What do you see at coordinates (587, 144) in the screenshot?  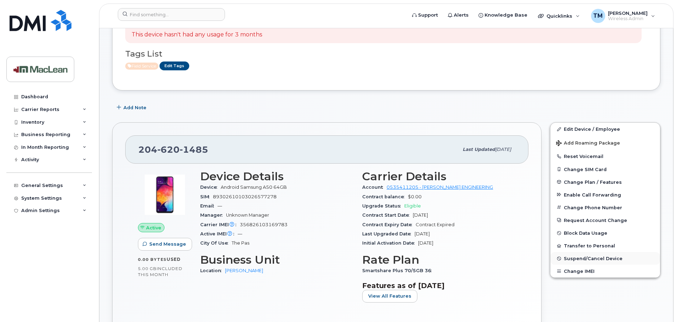 I see `span: Add Roaming Package` at bounding box center [587, 144].